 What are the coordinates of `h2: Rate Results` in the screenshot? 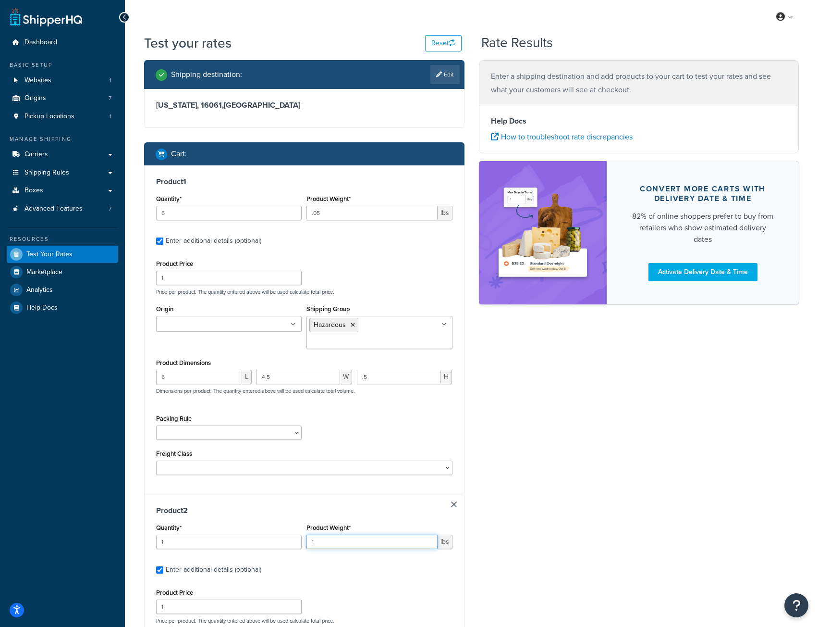 It's located at (517, 43).